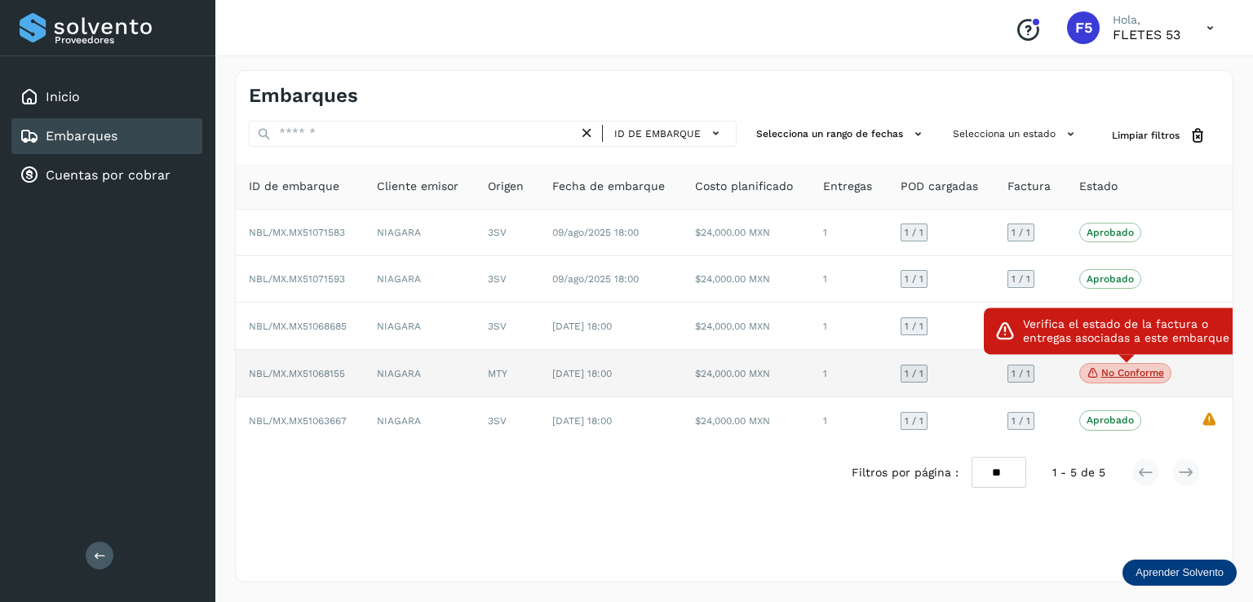 The image size is (1253, 602). Describe the element at coordinates (63, 96) in the screenshot. I see `a: Inicio` at that location.